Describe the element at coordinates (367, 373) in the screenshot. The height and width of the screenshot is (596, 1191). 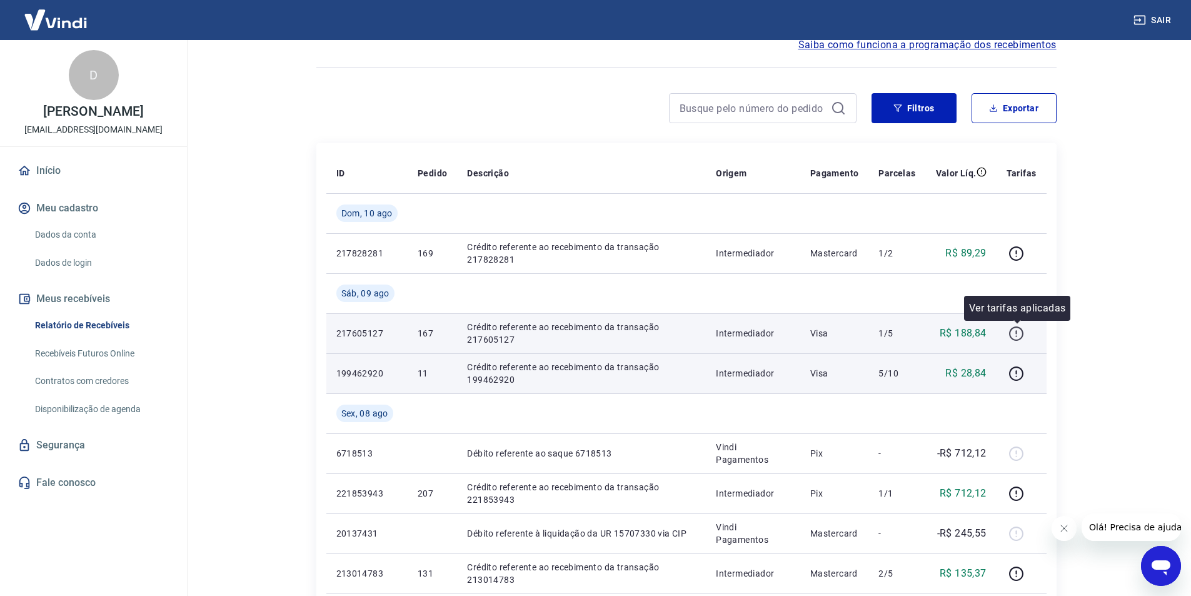
I see `p: 199462920` at that location.